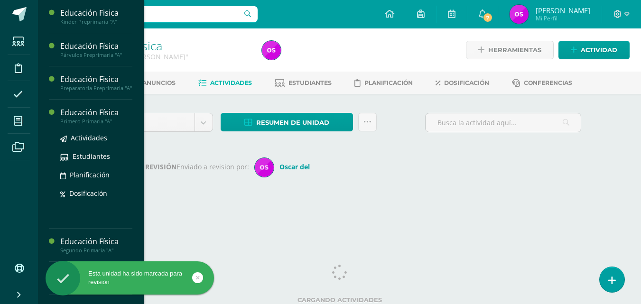  Describe the element at coordinates (155, 122) in the screenshot. I see `a: Unidad 4` at that location.